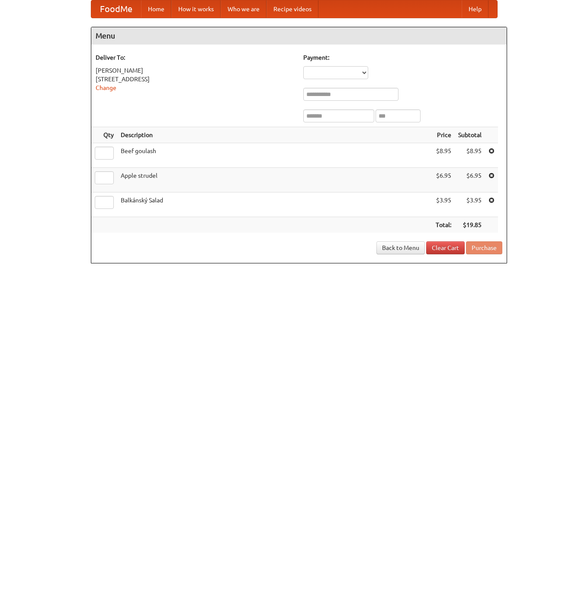 The height and width of the screenshot is (612, 588). Describe the element at coordinates (443, 135) in the screenshot. I see `th: Price` at that location.